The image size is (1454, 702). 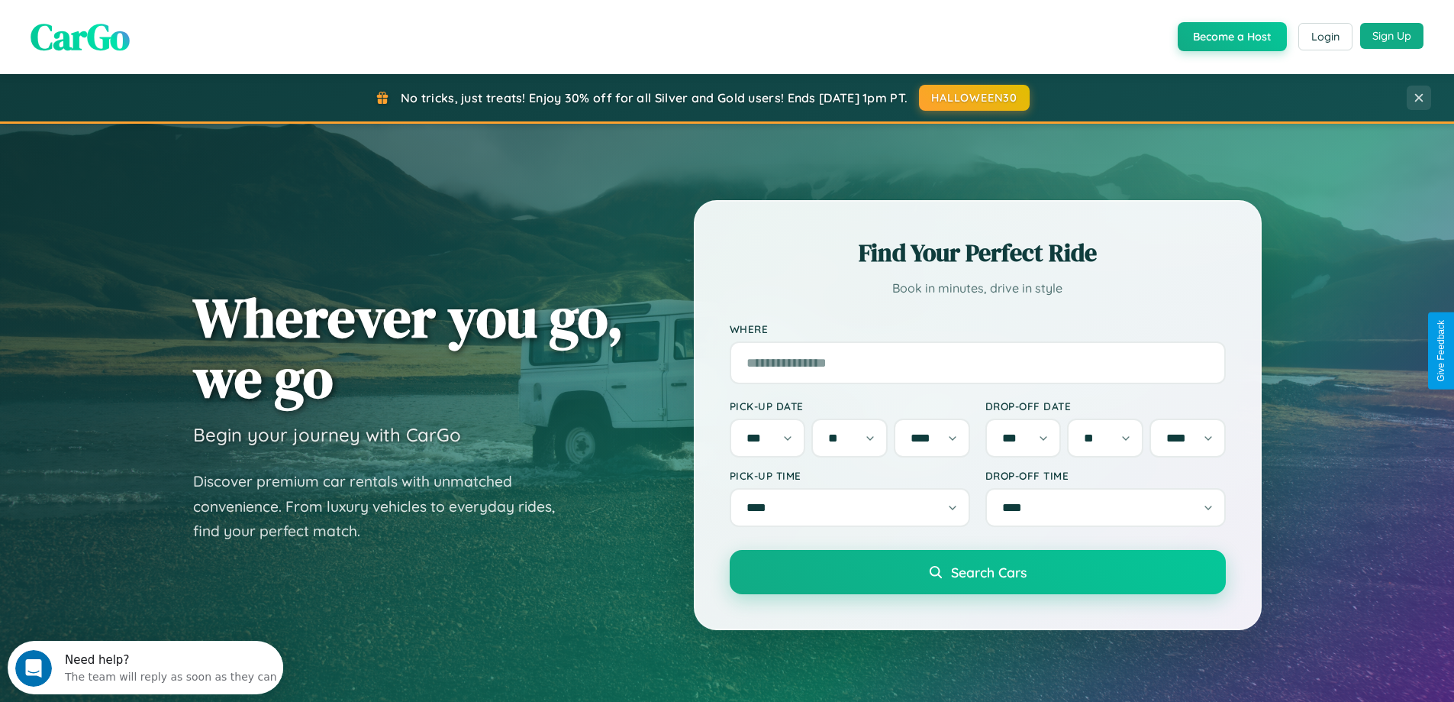 What do you see at coordinates (80, 37) in the screenshot?
I see `span: CarGo` at bounding box center [80, 37].